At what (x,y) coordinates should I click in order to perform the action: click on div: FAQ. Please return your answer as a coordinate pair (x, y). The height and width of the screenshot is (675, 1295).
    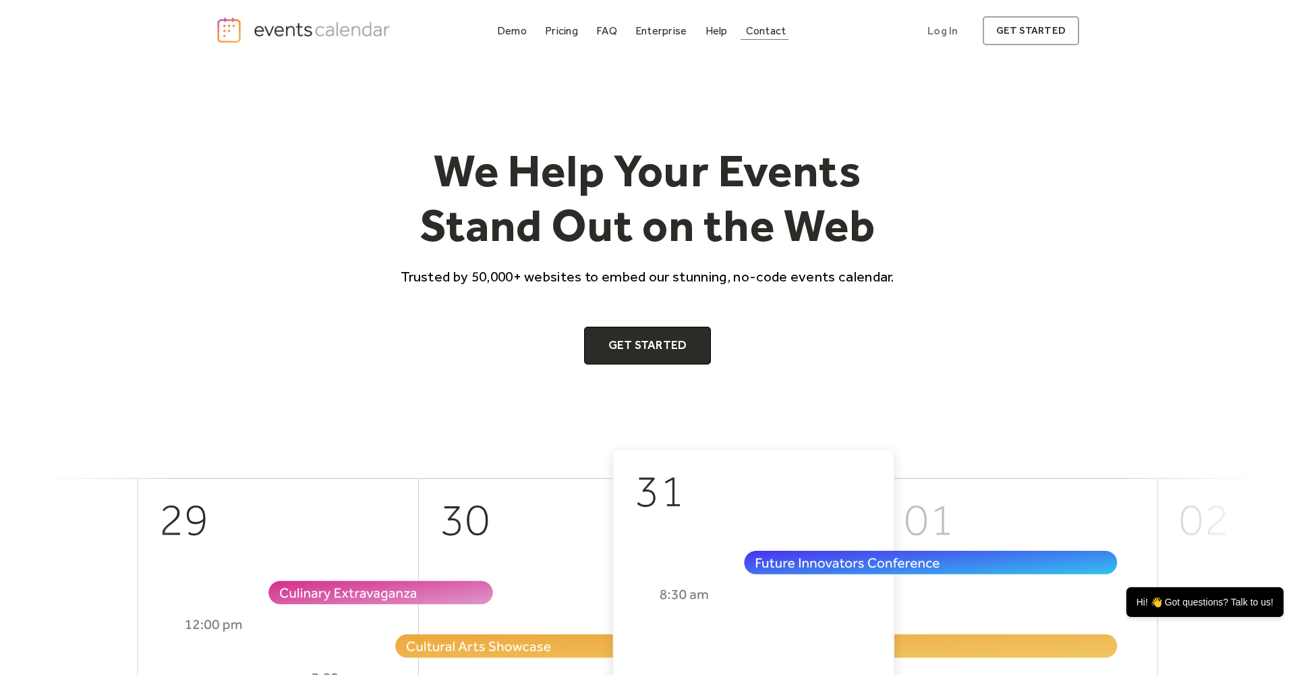
    Looking at the image, I should click on (606, 30).